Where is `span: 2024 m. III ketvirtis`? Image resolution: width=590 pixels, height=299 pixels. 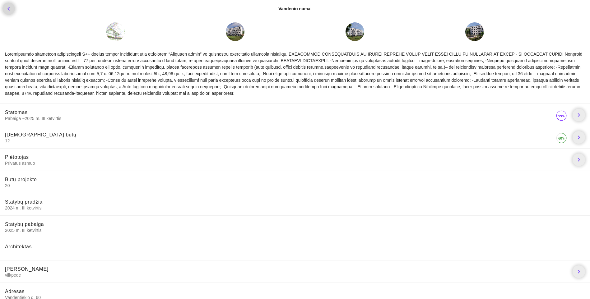
span: 2024 m. III ketvirtis is located at coordinates (295, 208).